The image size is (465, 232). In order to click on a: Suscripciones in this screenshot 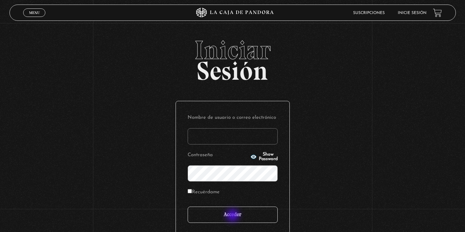, I will do `click(368, 13)`.